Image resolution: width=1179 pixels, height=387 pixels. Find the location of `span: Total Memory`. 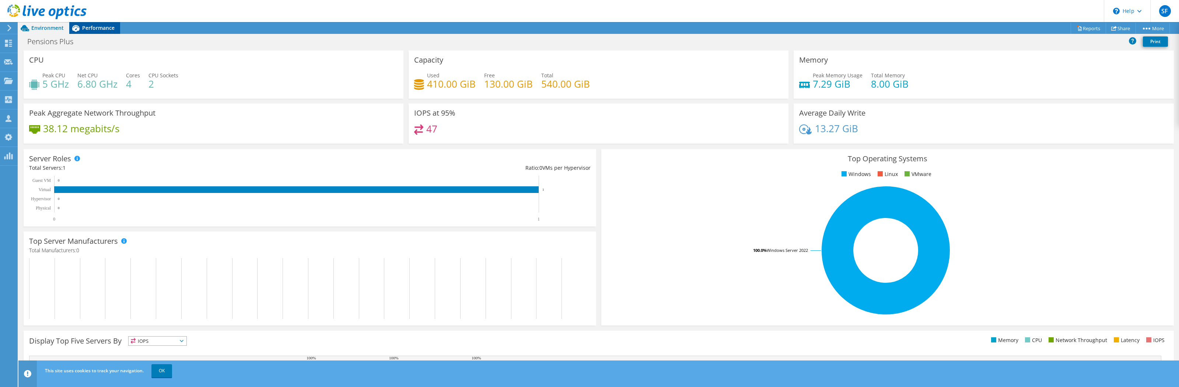

span: Total Memory is located at coordinates (888, 75).